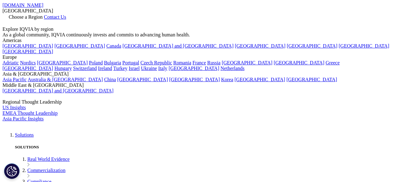  Describe the element at coordinates (25, 17) in the screenshot. I see `span: Choose a Region` at that location.